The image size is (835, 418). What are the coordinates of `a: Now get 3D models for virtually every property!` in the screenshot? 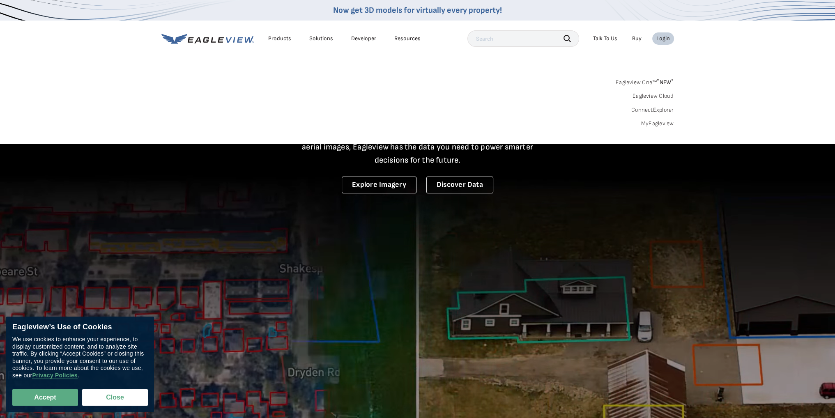 It's located at (417, 10).